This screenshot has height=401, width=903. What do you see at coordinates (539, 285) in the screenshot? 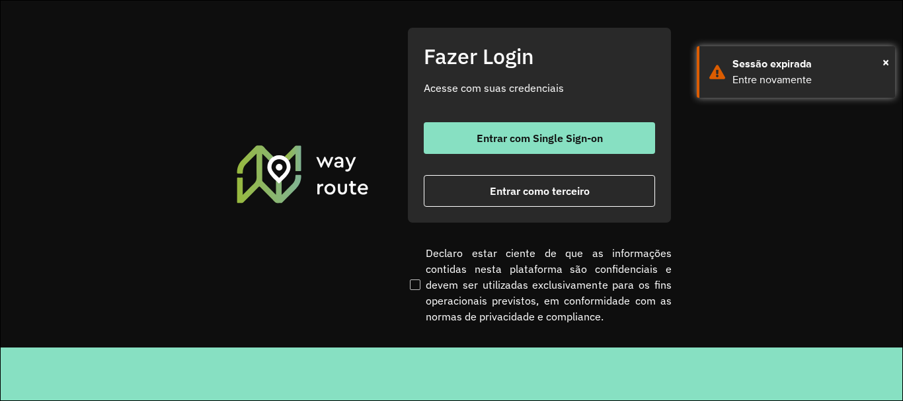
I see `label: Declaro estar ciente de que as informações contidas nesta plataforma são confidenciais e devem se...` at bounding box center [539, 285].